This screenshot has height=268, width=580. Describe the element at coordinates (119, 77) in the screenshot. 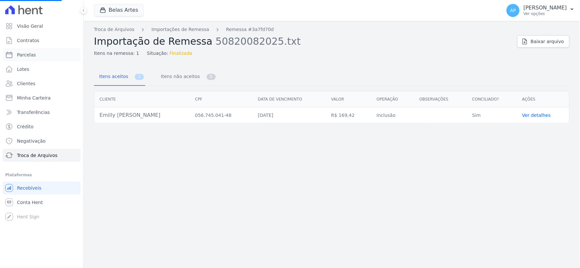

I see `a: Itens aceitos 1` at that location.